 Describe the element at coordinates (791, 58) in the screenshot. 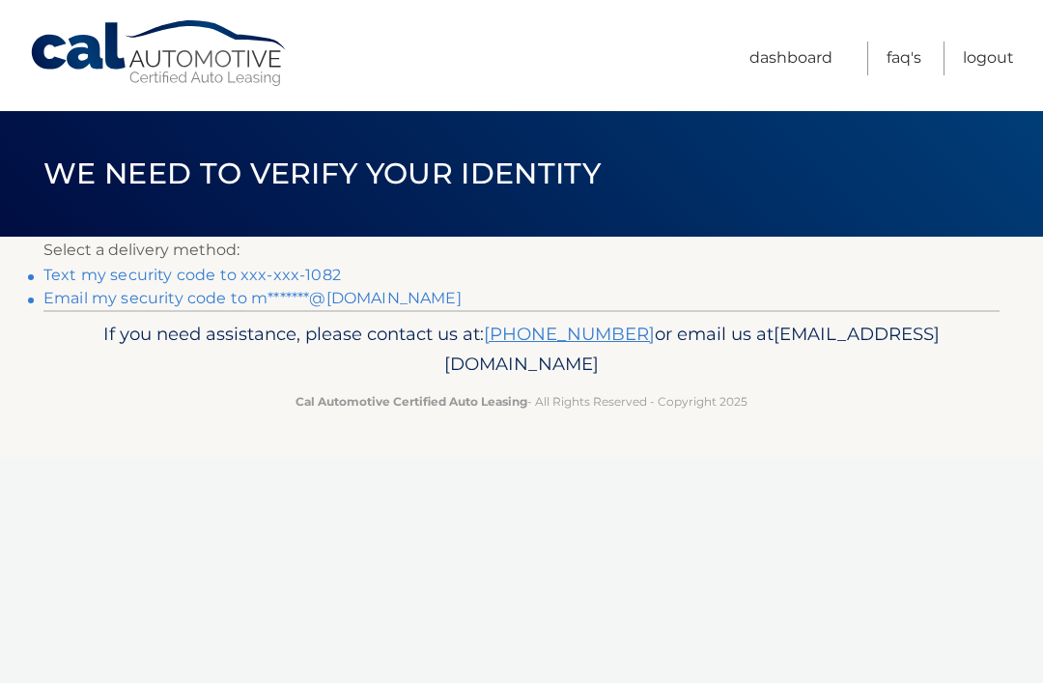

I see `a: Dashboard` at that location.